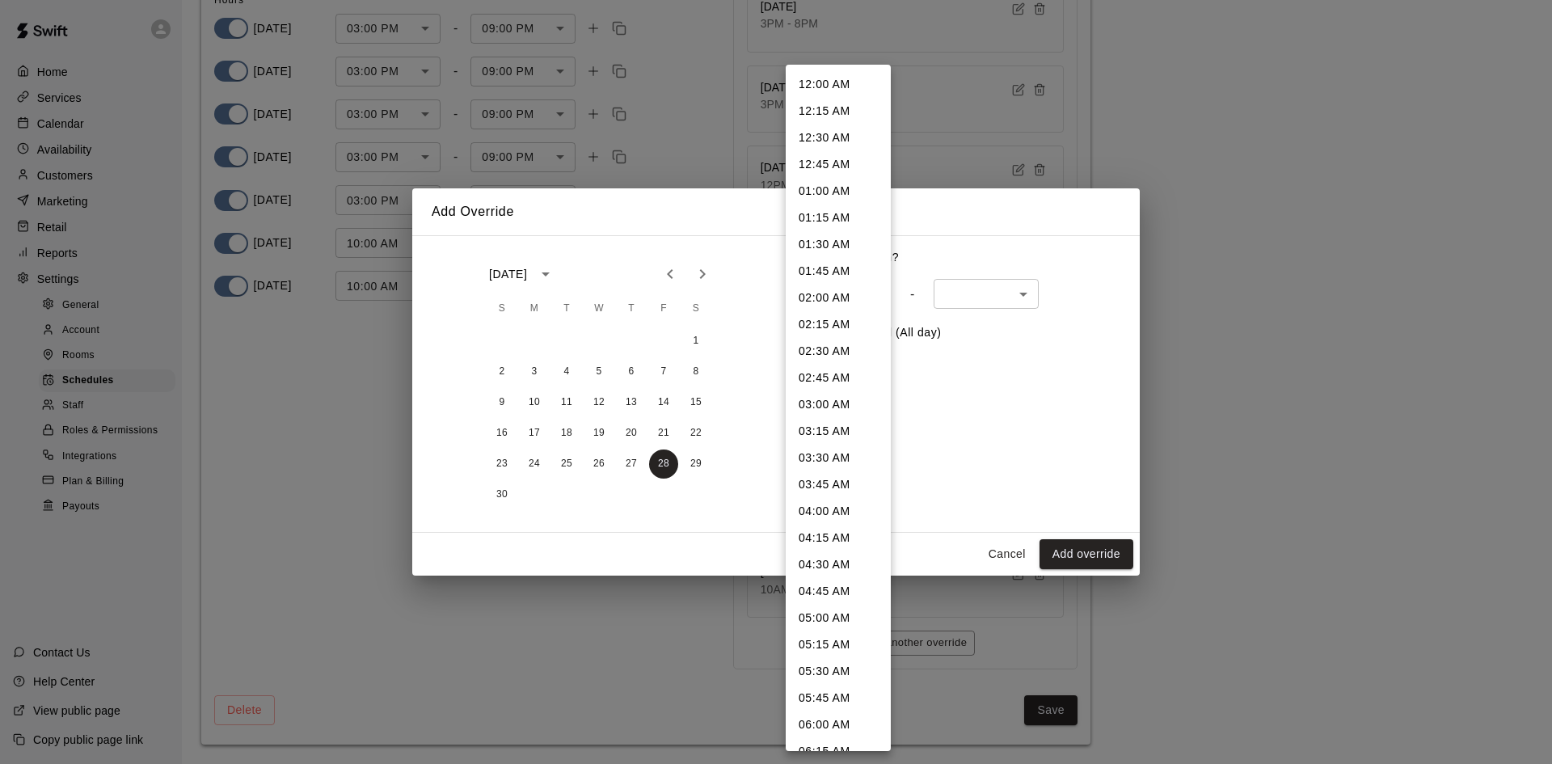  Describe the element at coordinates (838, 404) in the screenshot. I see `li: 03:00 AM` at that location.